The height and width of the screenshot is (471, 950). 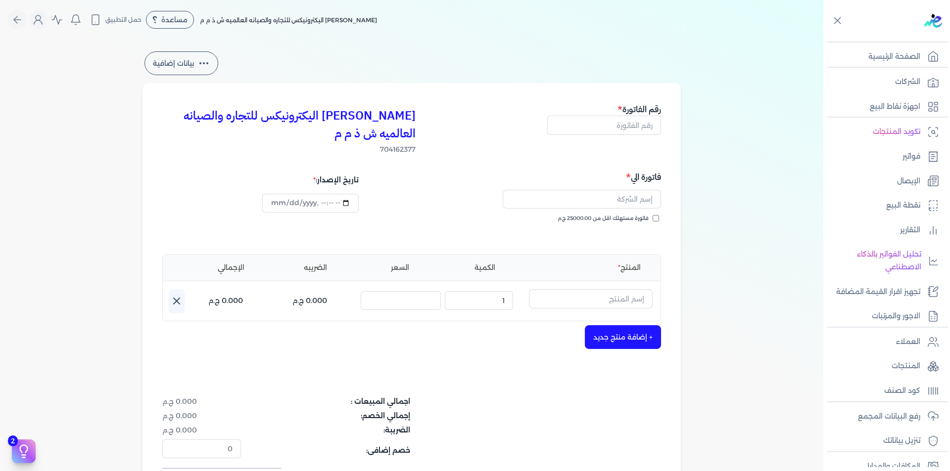 I want to click on p: الاجور والمرتبات, so click(x=896, y=317).